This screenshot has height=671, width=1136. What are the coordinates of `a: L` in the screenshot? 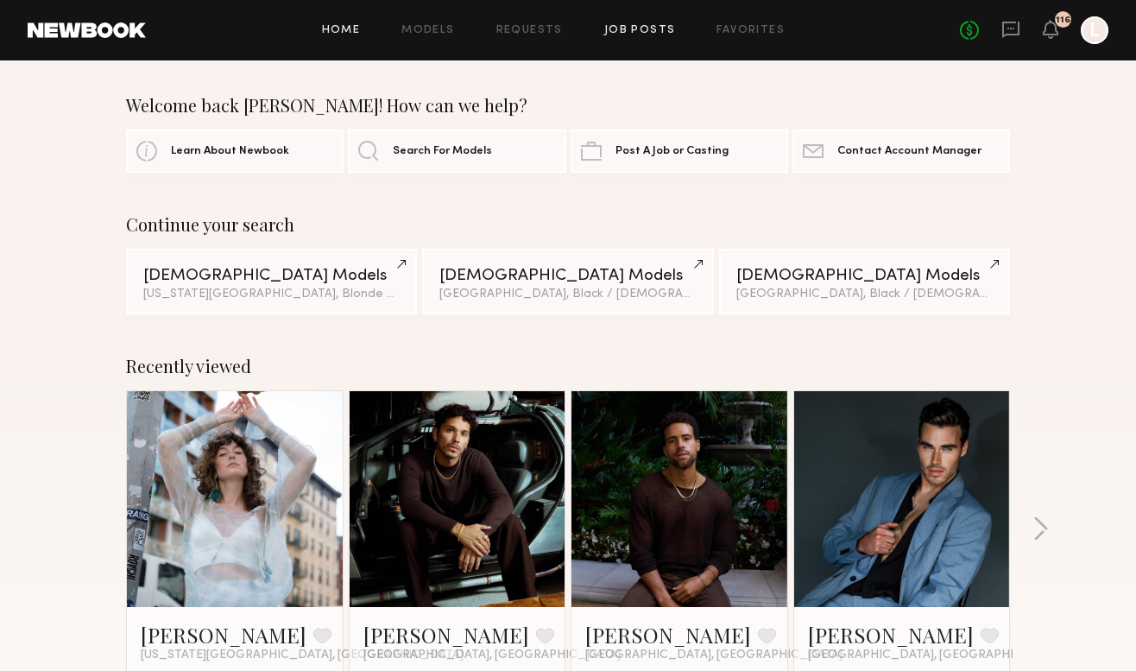 It's located at (1095, 30).